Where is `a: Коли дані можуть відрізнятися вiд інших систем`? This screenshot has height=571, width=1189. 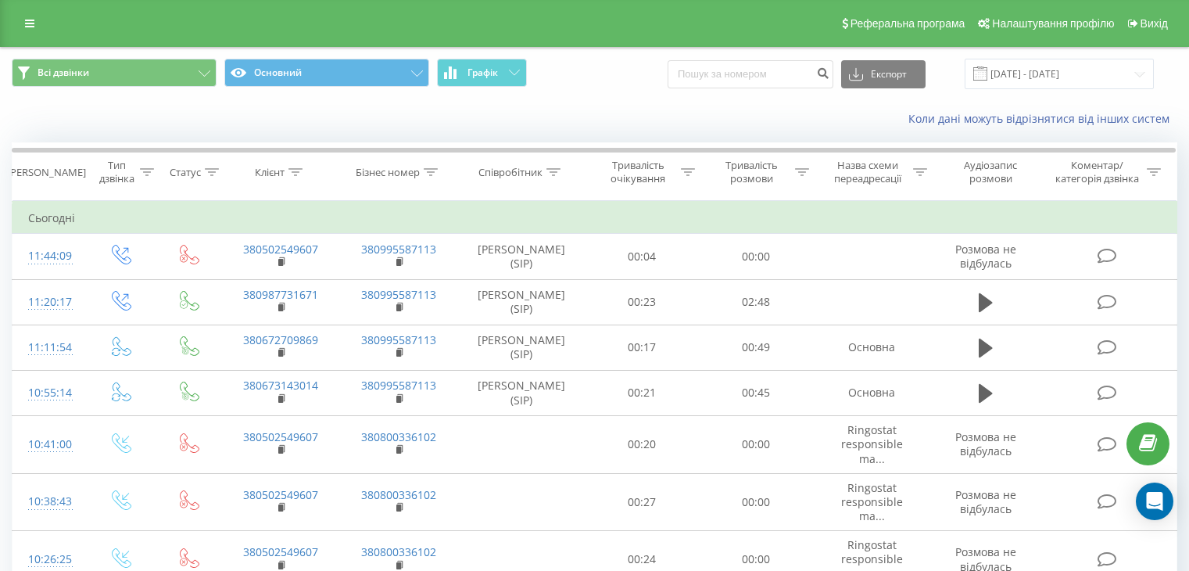 a: Коли дані можуть відрізнятися вiд інших систем is located at coordinates (1043, 118).